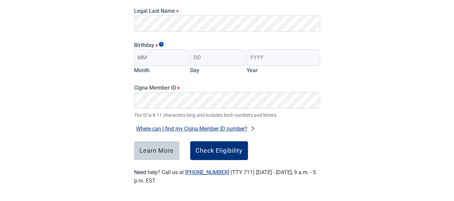  What do you see at coordinates (227, 45) in the screenshot?
I see `legend: Birthday` at bounding box center [227, 45].